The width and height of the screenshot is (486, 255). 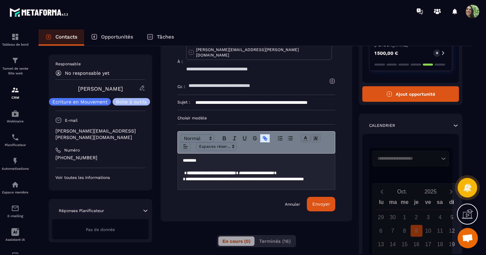 I want to click on img: scheduler, so click(x=15, y=137).